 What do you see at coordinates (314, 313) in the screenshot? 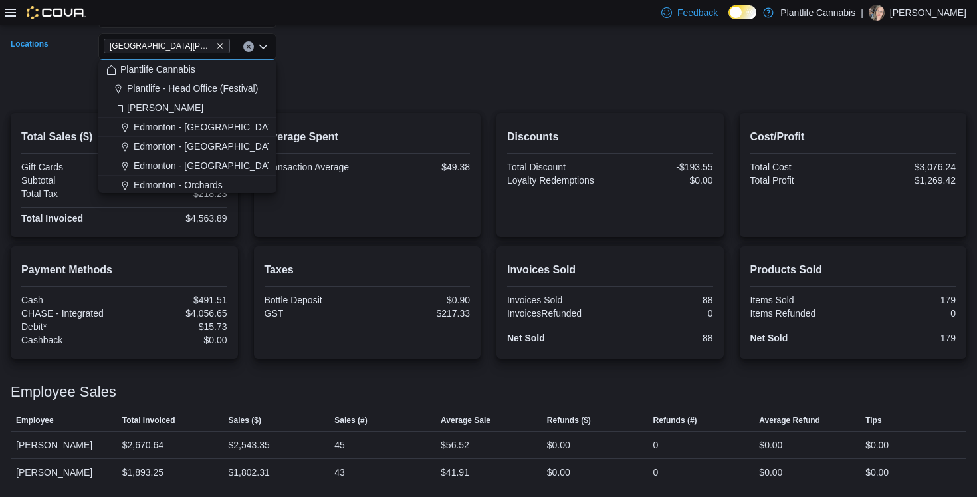
I see `div: GST` at bounding box center [314, 313].